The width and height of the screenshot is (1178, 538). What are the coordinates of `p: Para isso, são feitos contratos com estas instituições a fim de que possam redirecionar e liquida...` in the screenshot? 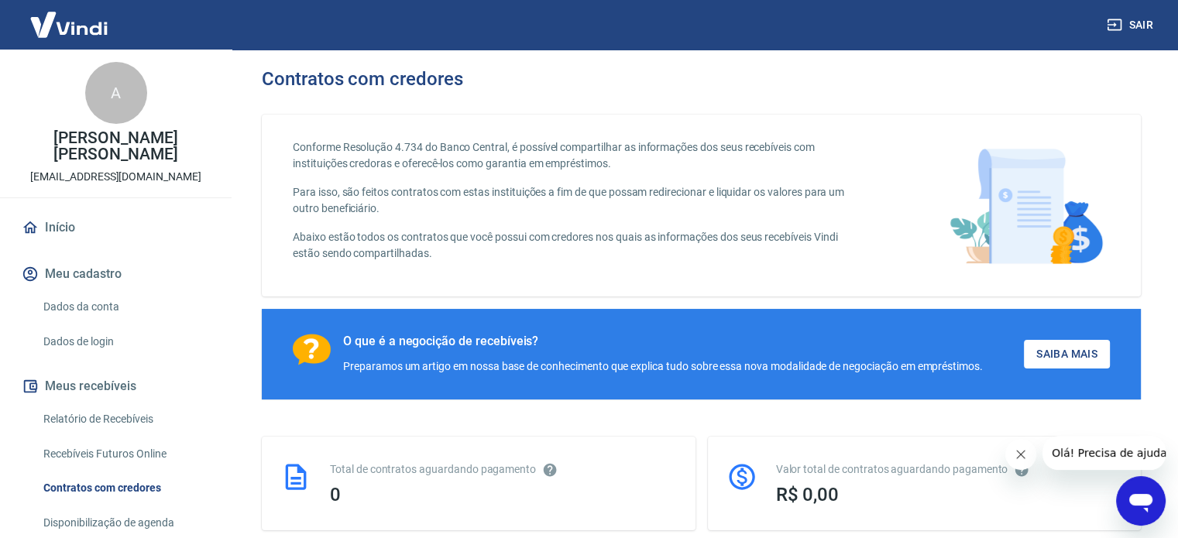 It's located at (578, 201).